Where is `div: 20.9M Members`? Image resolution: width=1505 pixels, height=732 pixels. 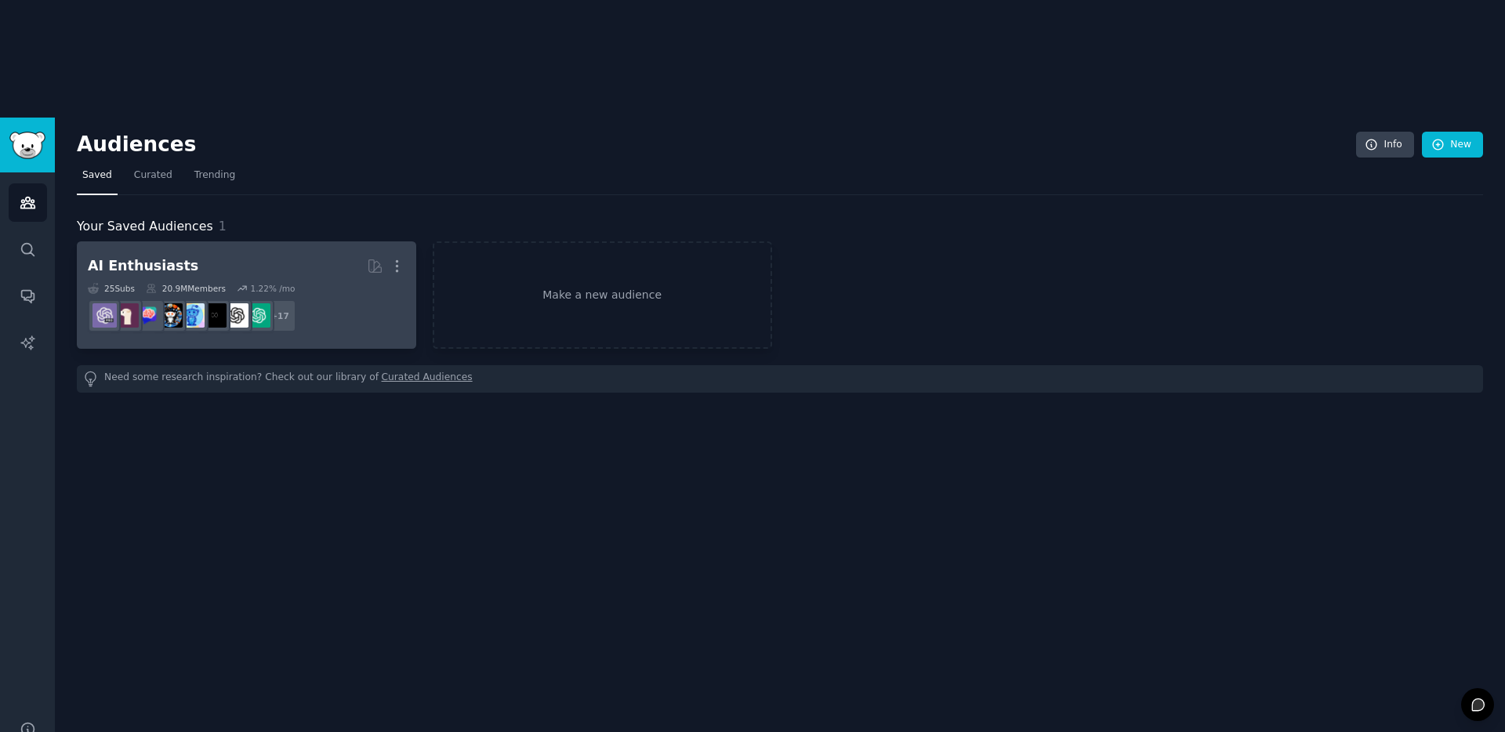 div: 20.9M Members is located at coordinates (186, 288).